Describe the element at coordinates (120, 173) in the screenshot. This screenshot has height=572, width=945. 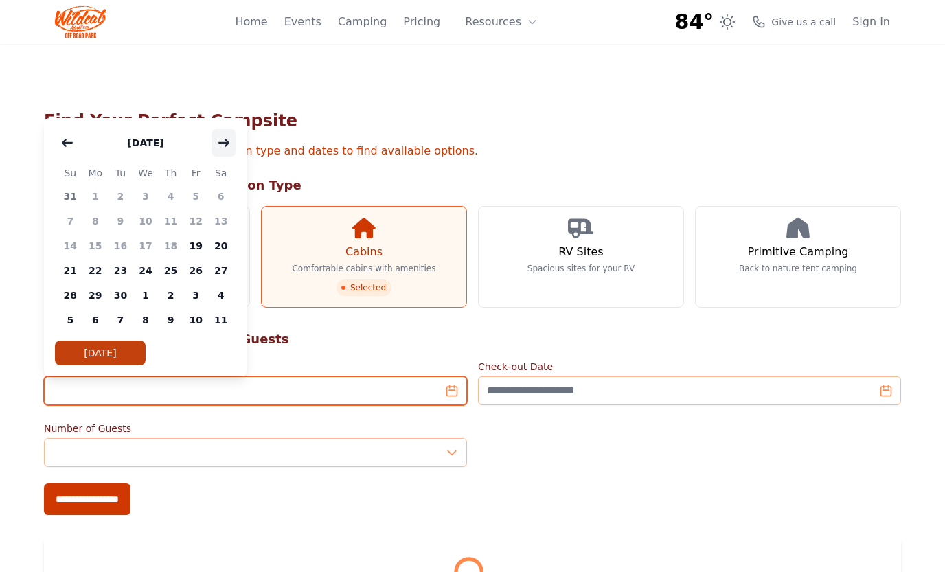
I see `span: Tu` at that location.